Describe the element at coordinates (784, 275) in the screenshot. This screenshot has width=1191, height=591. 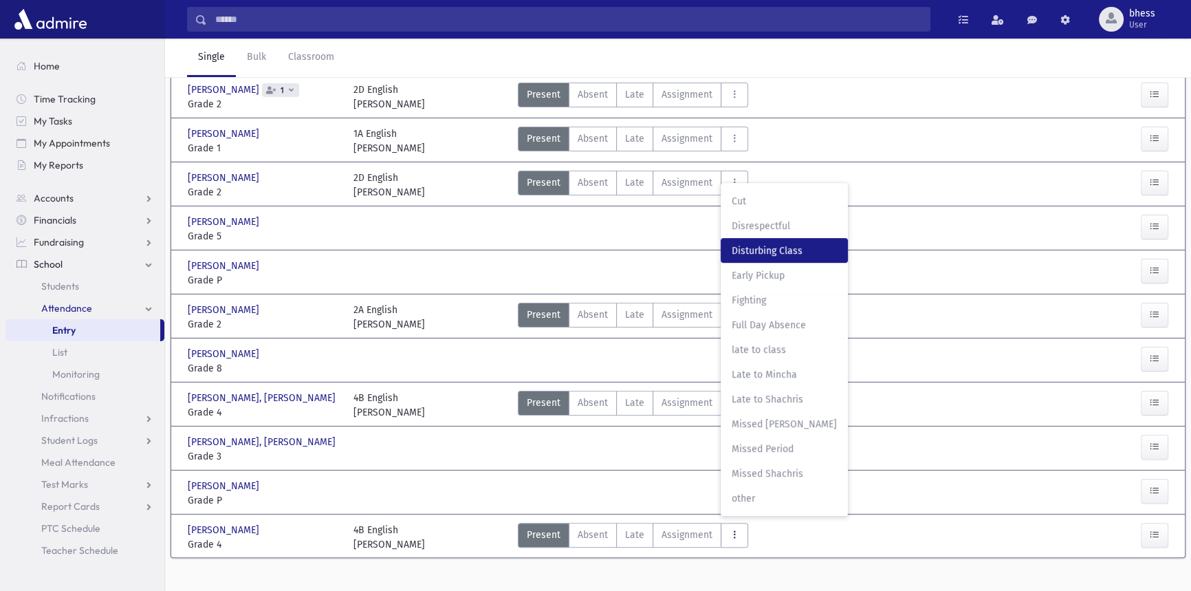
I see `span: Early Pickup` at that location.